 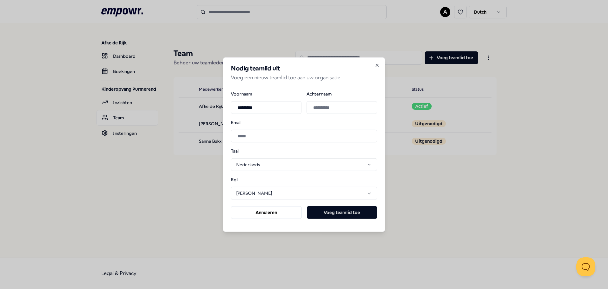 What do you see at coordinates (266, 94) in the screenshot?
I see `label: Voornaam` at bounding box center [266, 94].